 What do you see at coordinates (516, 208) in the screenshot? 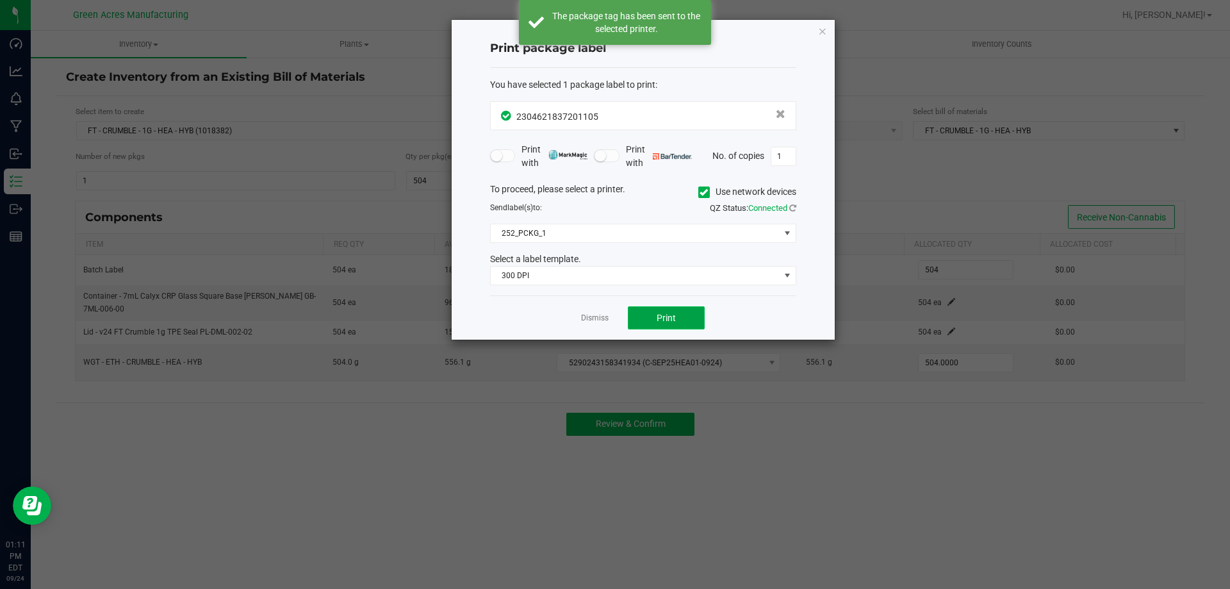
I see `span: Send to:` at bounding box center [516, 208].